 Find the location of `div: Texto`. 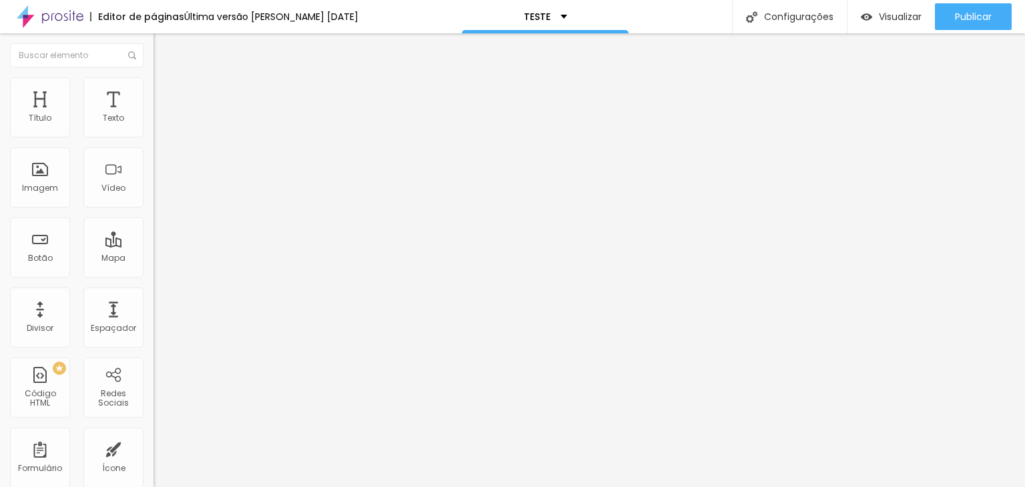

div: Texto is located at coordinates (113, 118).